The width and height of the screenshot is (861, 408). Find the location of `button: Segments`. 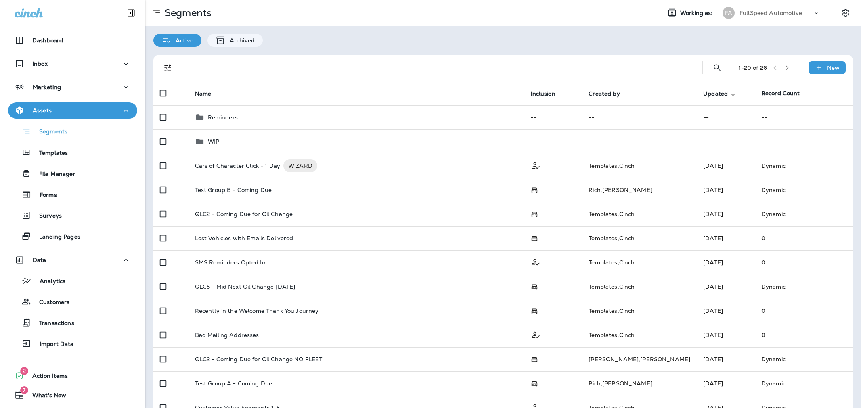

button: Segments is located at coordinates (73, 131).